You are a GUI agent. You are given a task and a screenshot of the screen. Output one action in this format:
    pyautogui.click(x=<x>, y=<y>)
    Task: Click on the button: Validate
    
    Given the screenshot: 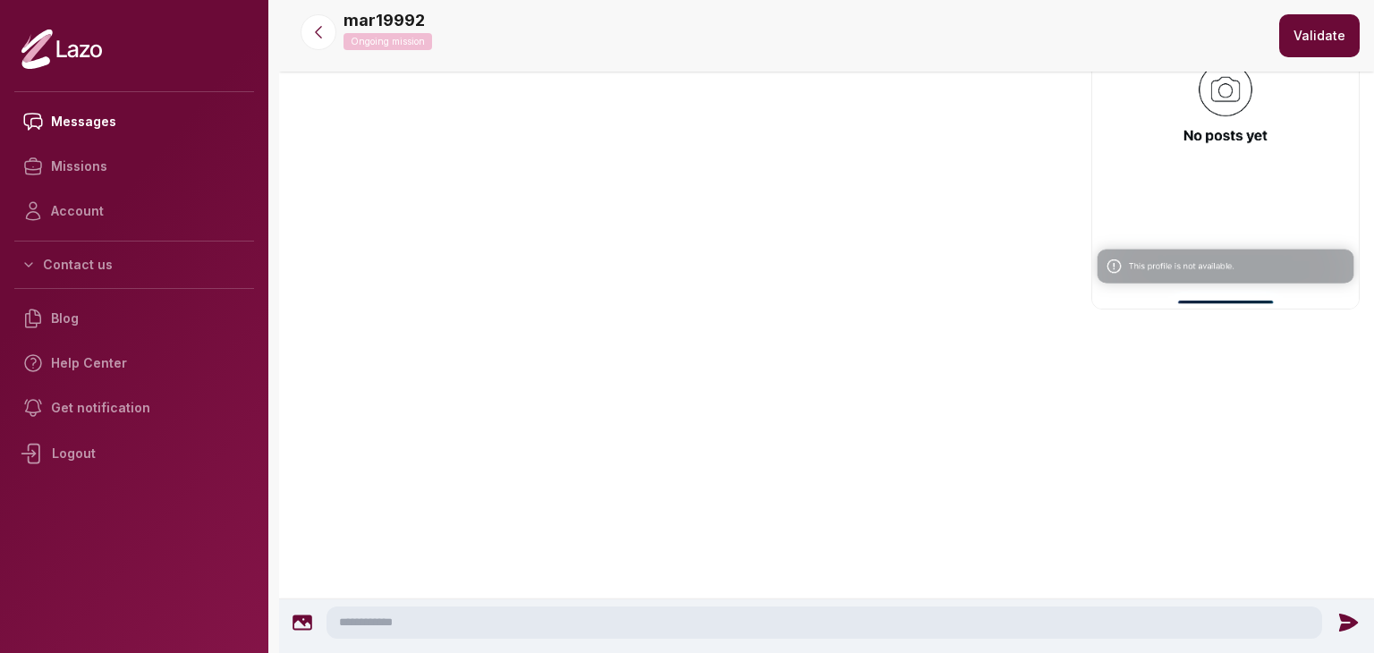 What is the action you would take?
    pyautogui.click(x=1319, y=36)
    